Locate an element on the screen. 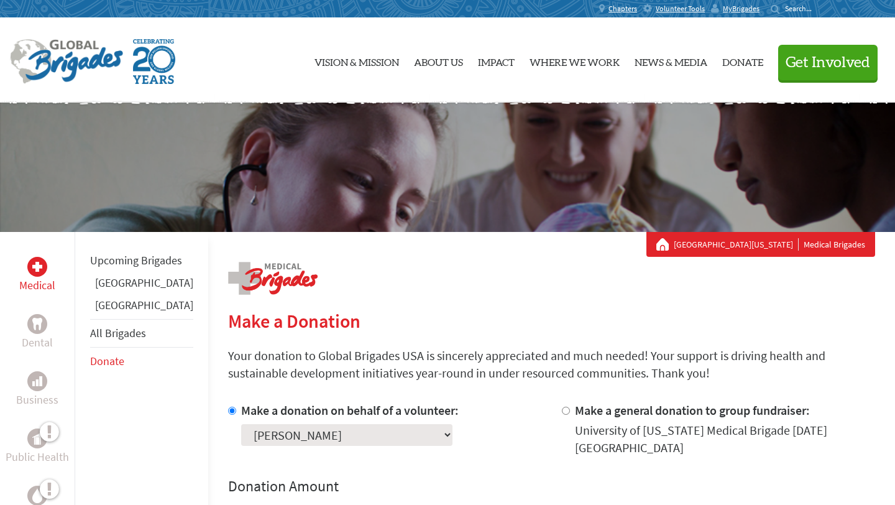  img: Global Brigades Logo is located at coordinates (67, 62).